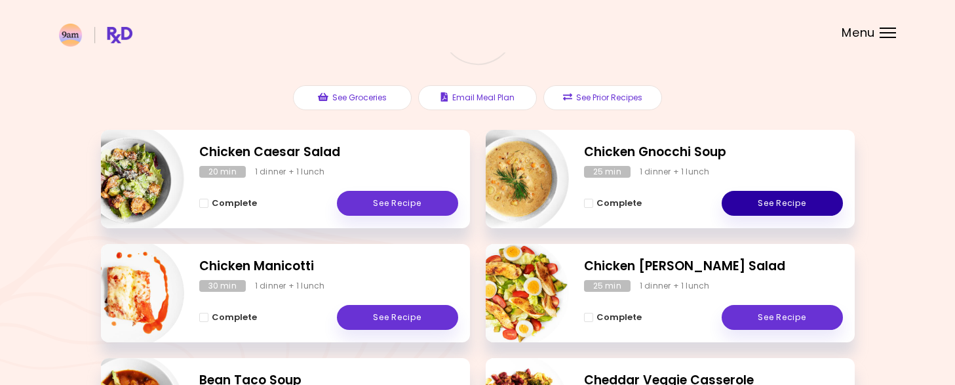 The image size is (955, 385). What do you see at coordinates (713, 152) in the screenshot?
I see `h2: Chicken Gnocchi Soup` at bounding box center [713, 152].